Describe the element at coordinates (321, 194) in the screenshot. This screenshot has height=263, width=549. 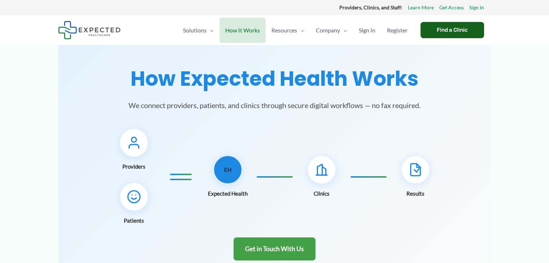
I see `span: Clinics` at that location.